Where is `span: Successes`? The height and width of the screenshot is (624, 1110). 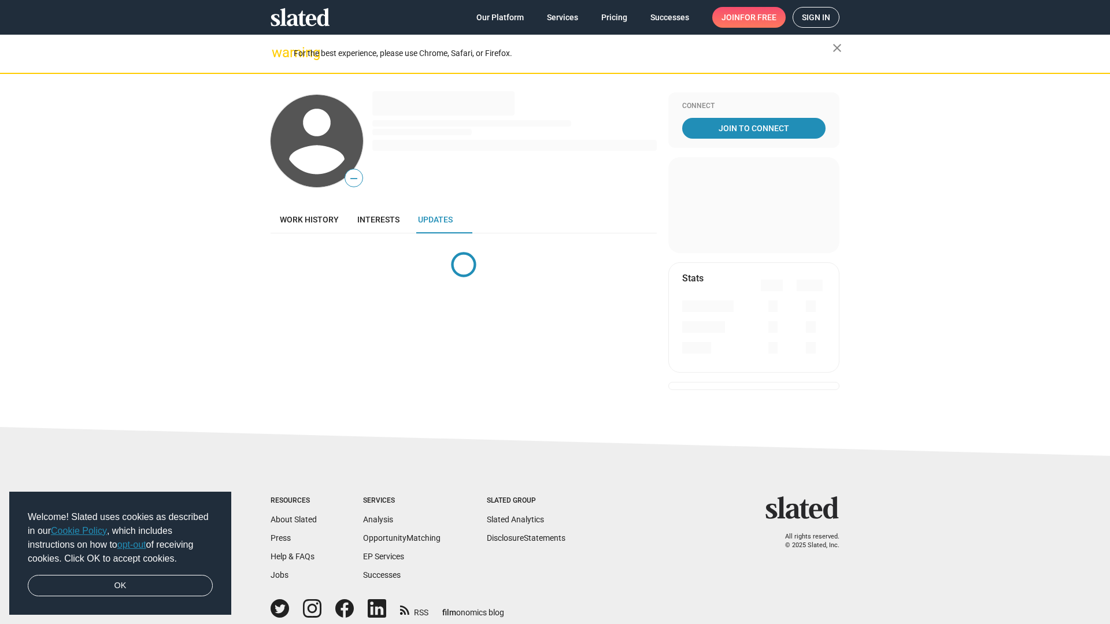
span: Successes is located at coordinates (669, 17).